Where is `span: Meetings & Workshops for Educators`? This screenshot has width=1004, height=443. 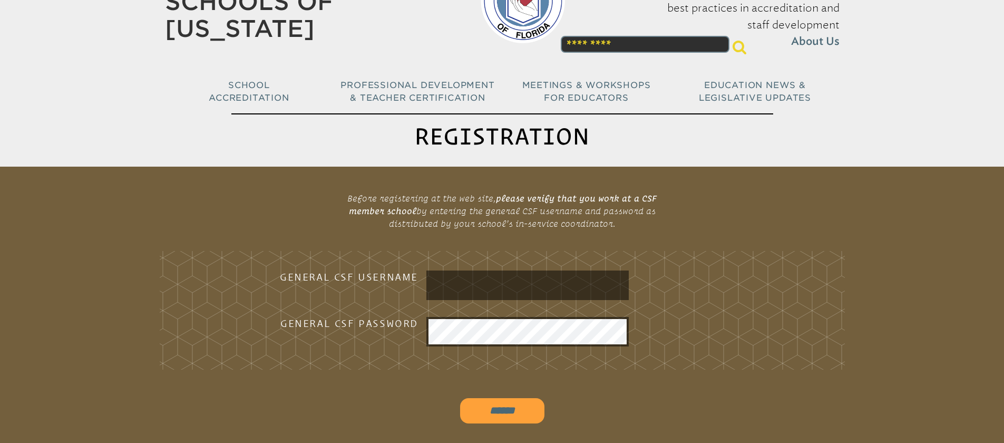 span: Meetings & Workshops for Educators is located at coordinates (586, 91).